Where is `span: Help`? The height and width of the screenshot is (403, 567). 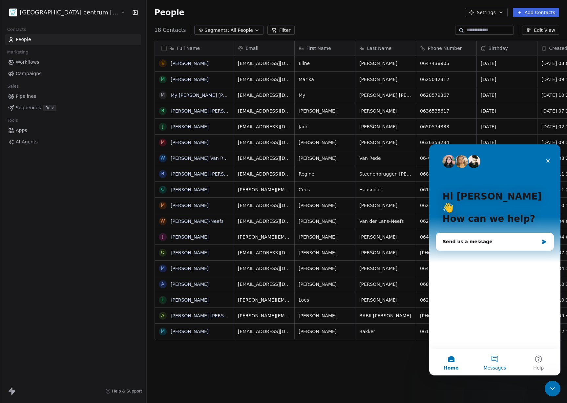 span: Help is located at coordinates (109, 223).